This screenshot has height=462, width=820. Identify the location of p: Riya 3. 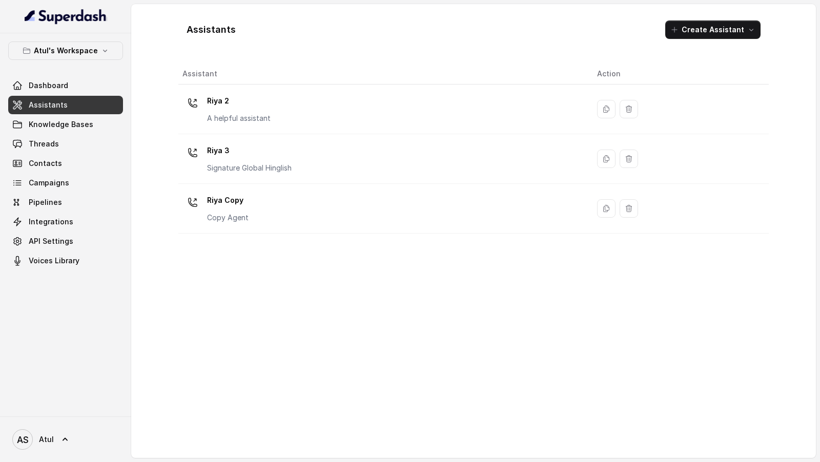
(249, 151).